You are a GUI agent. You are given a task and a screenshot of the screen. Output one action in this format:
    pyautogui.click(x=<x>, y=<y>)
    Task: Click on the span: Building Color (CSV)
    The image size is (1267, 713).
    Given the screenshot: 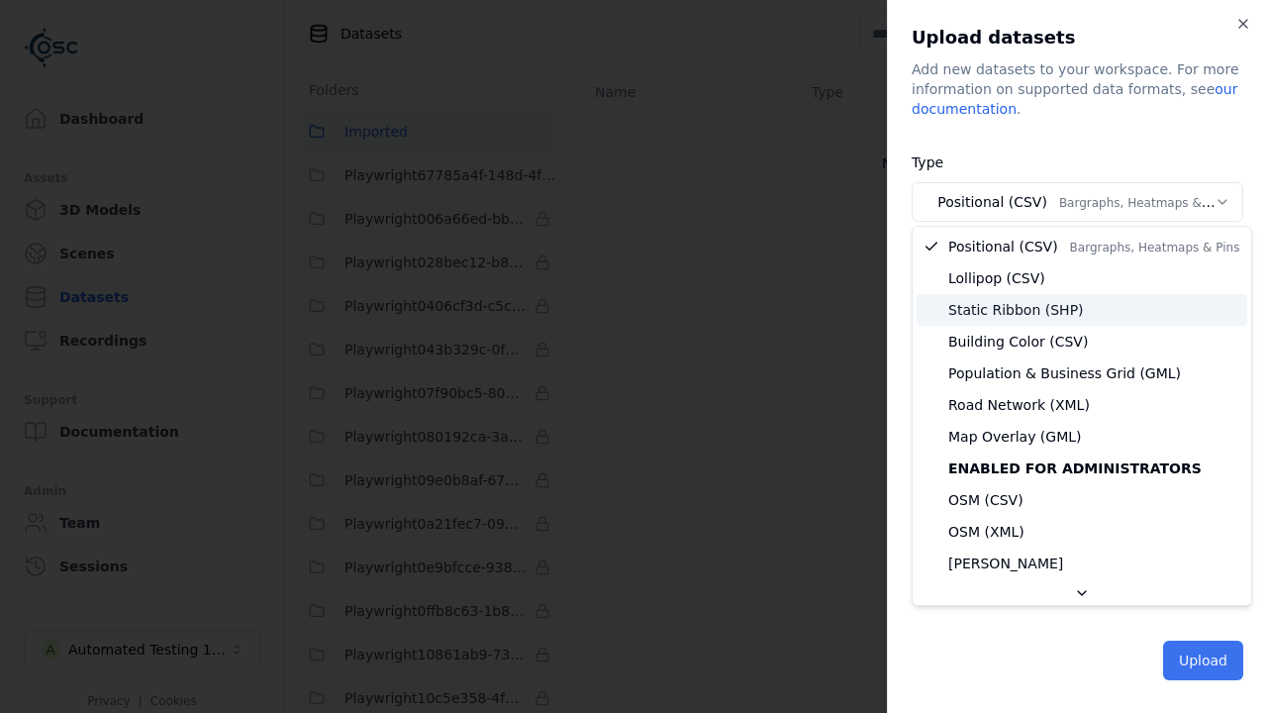 What is the action you would take?
    pyautogui.click(x=1018, y=341)
    